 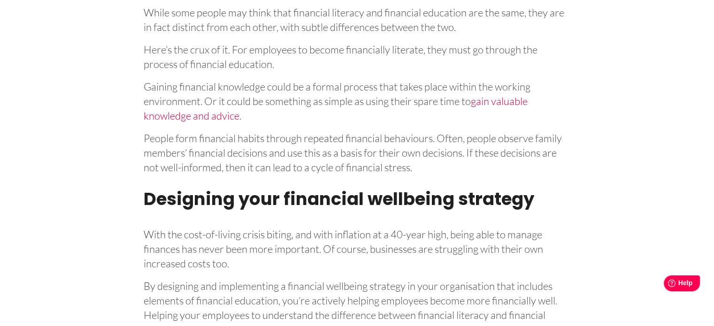 What do you see at coordinates (357, 151) in the screenshot?
I see `p: People form financial habits through repeated financial behaviours. Often, people observe family ...` at bounding box center [357, 151].